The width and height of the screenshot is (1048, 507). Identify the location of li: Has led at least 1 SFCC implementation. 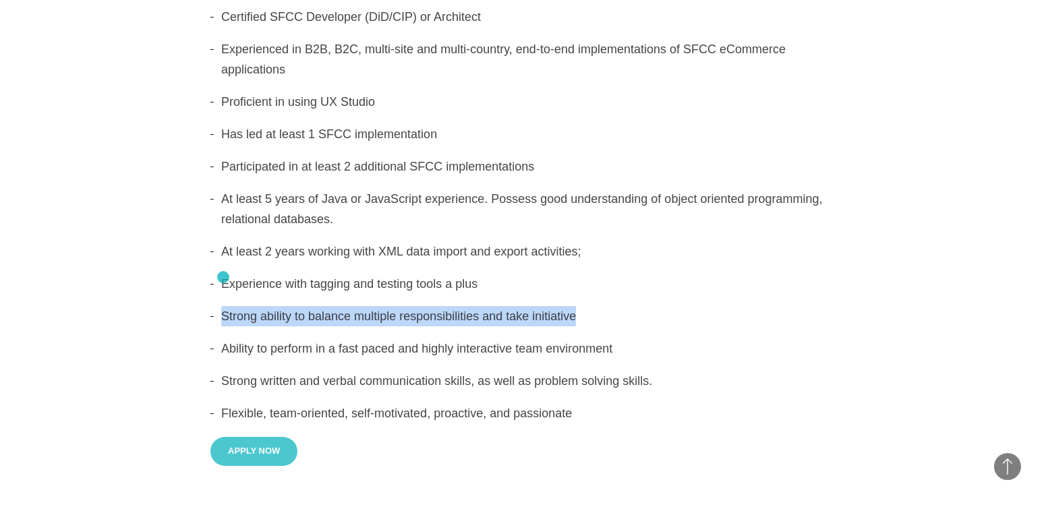
(524, 134).